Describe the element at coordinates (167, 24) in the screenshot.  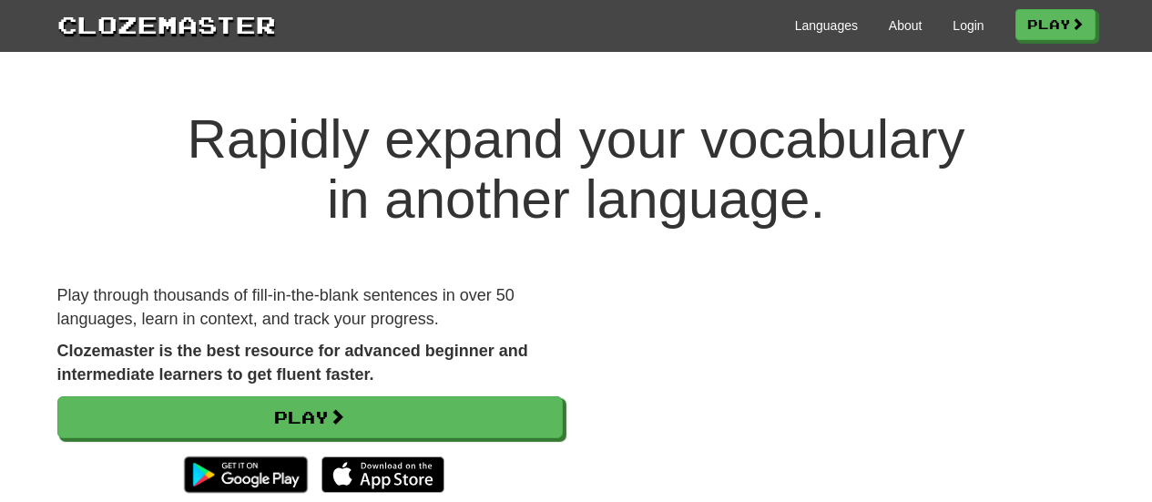
I see `a: Clozemaster` at that location.